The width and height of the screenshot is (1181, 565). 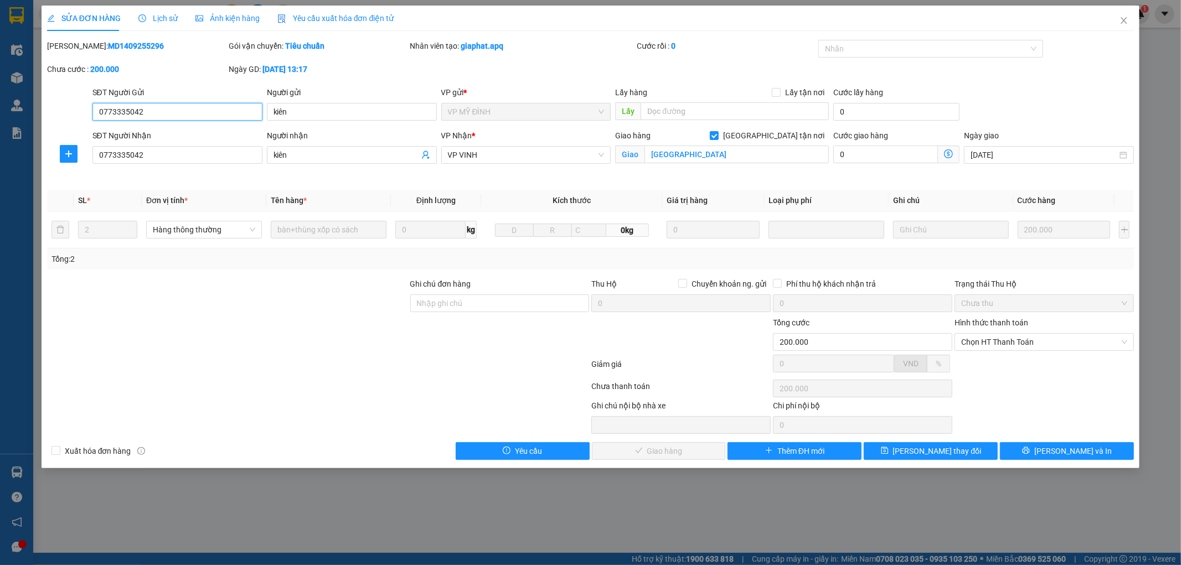 I want to click on span: SỬA ĐƠN HÀNG, so click(x=84, y=18).